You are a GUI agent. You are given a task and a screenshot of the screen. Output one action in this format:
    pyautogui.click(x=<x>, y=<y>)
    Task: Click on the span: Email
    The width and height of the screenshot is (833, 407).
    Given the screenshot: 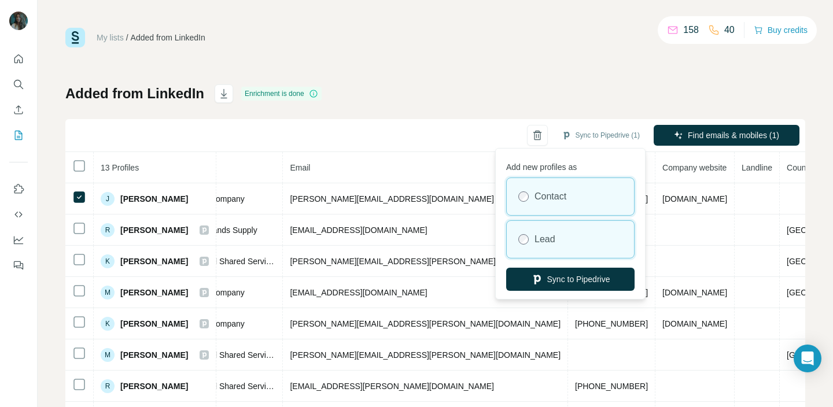 What is the action you would take?
    pyautogui.click(x=300, y=168)
    